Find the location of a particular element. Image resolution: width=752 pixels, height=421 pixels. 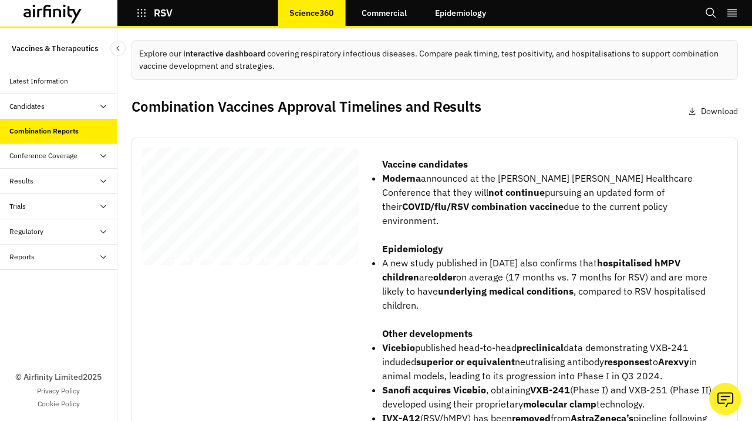

strong: underlying medical conditions is located at coordinates (506, 291).